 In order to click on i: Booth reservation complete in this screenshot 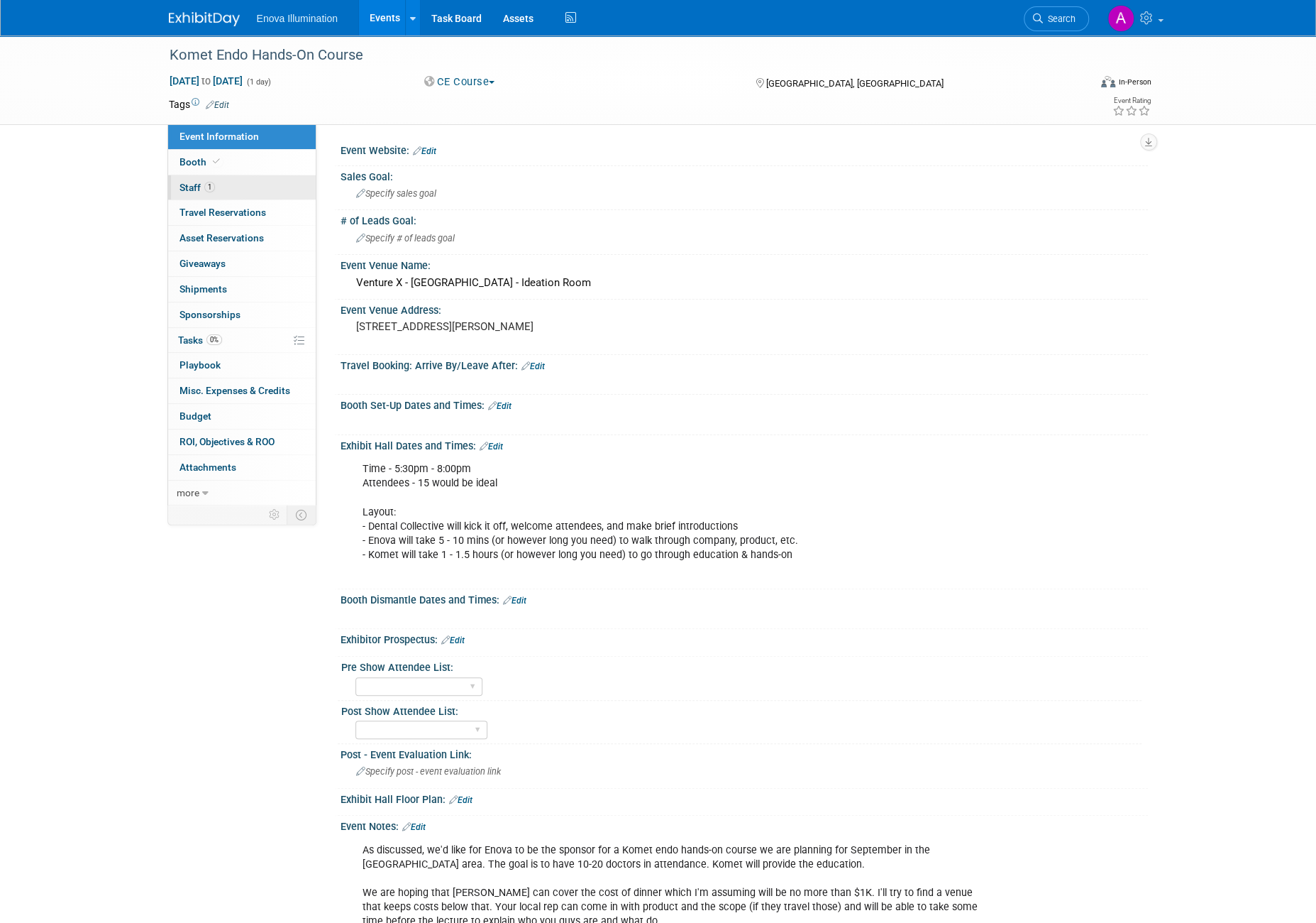, I will do `click(216, 161)`.